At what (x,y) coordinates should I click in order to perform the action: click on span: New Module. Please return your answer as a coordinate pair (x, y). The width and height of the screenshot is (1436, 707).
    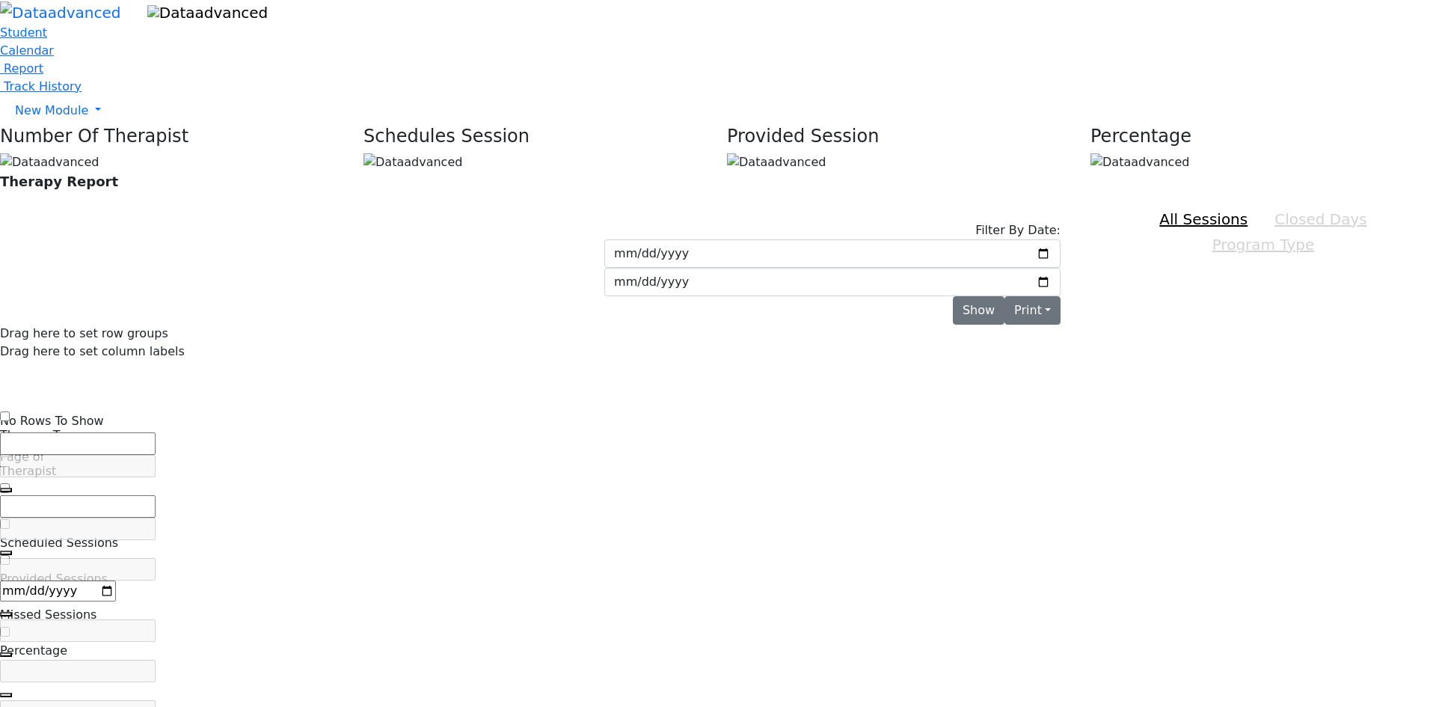
    Looking at the image, I should click on (52, 110).